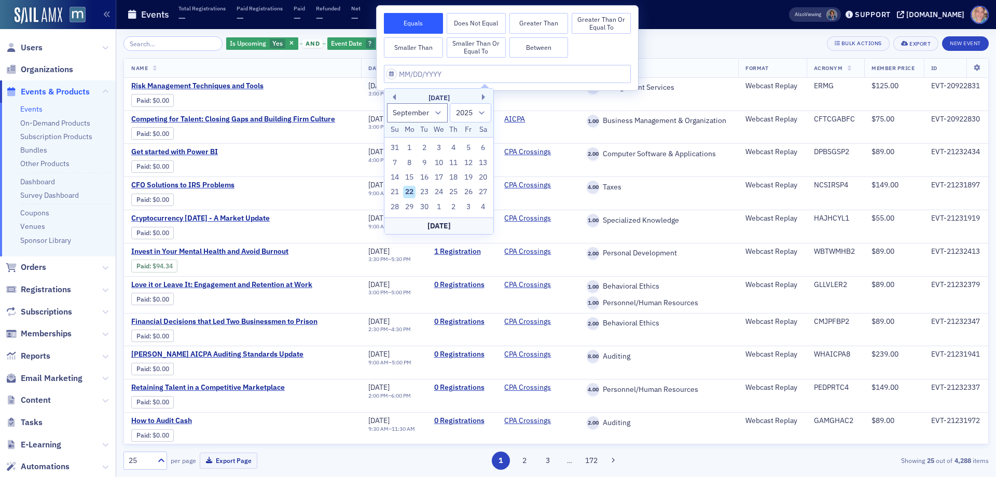 This screenshot has height=477, width=996. I want to click on div: We, so click(439, 130).